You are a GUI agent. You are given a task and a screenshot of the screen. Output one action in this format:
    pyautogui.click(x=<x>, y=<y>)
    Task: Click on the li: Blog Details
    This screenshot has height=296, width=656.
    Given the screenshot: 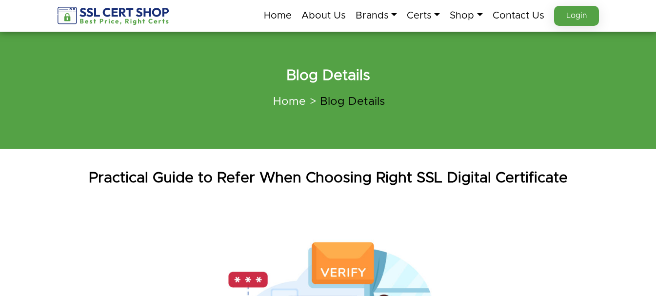 What is the action you would take?
    pyautogui.click(x=346, y=102)
    